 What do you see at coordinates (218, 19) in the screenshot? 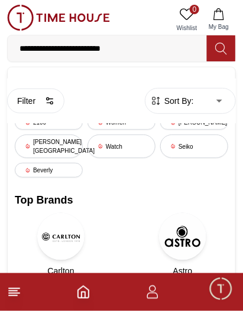
I see `button: My Bag` at bounding box center [218, 19].